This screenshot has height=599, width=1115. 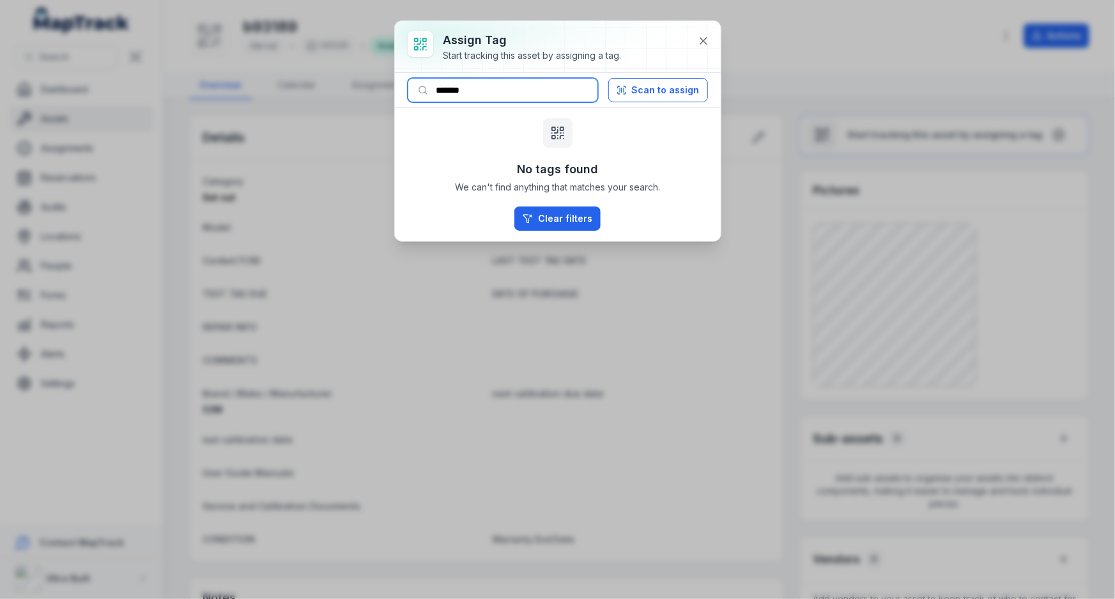 What do you see at coordinates (658, 90) in the screenshot?
I see `button: Scan to assign` at bounding box center [658, 90].